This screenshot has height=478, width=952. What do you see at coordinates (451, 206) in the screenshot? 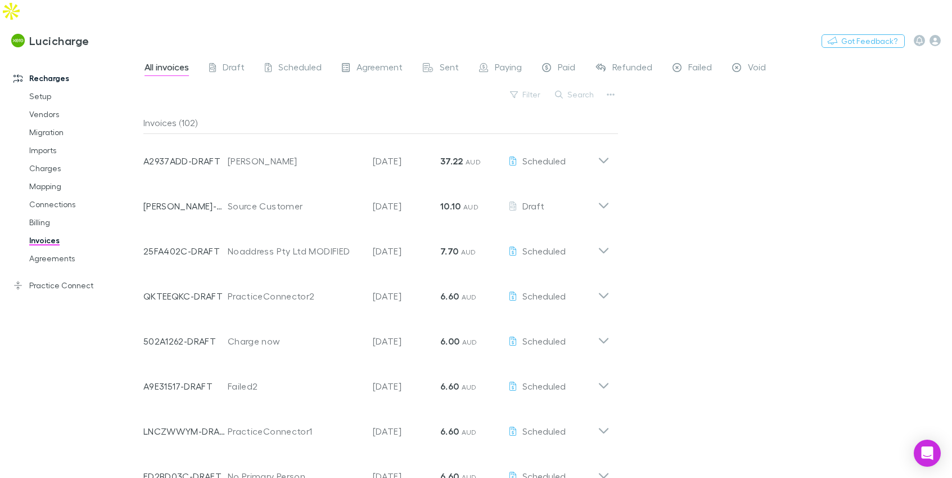
I see `strong: 10.10` at bounding box center [451, 206].